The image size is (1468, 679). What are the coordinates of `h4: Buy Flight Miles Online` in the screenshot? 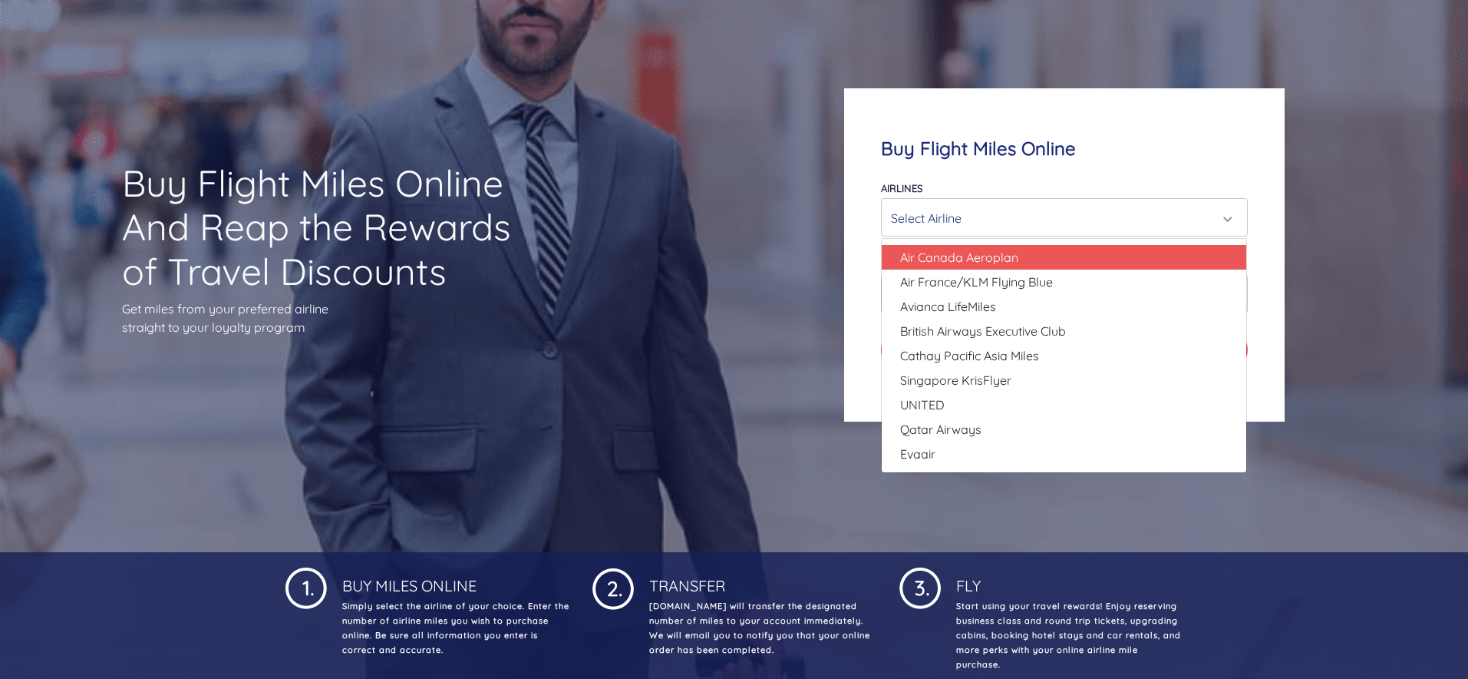 It's located at (1064, 148).